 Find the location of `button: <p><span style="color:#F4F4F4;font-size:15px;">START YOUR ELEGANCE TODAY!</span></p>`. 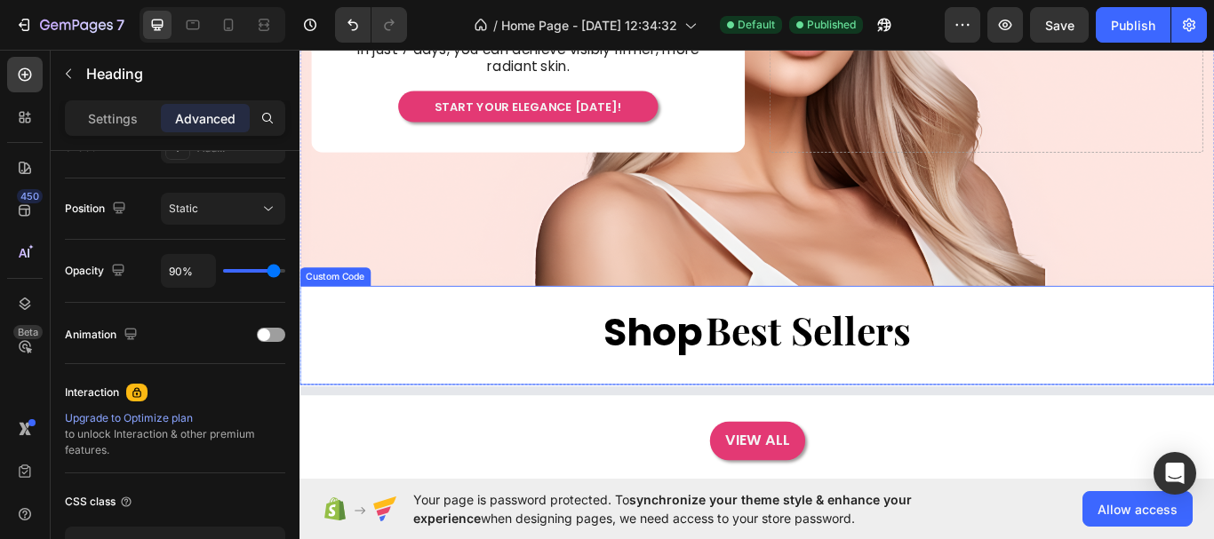

button: <p><span style="color:#F4F4F4;font-size:15px;">START YOUR ELEGANCE TODAY!</span></p> is located at coordinates (266, 72).